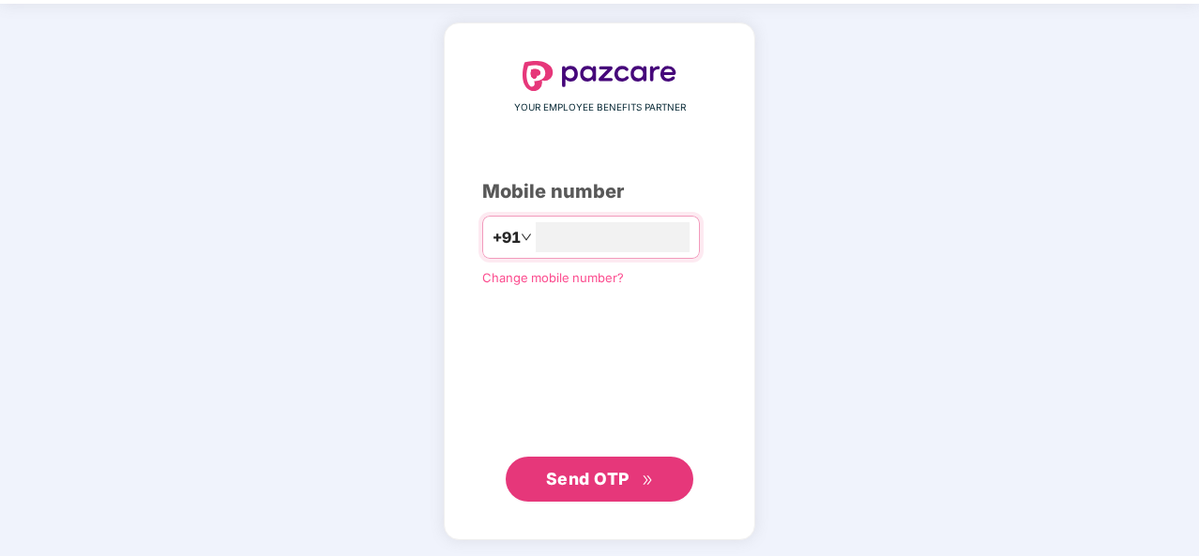 This screenshot has height=556, width=1199. I want to click on div: Mobile number, so click(600, 191).